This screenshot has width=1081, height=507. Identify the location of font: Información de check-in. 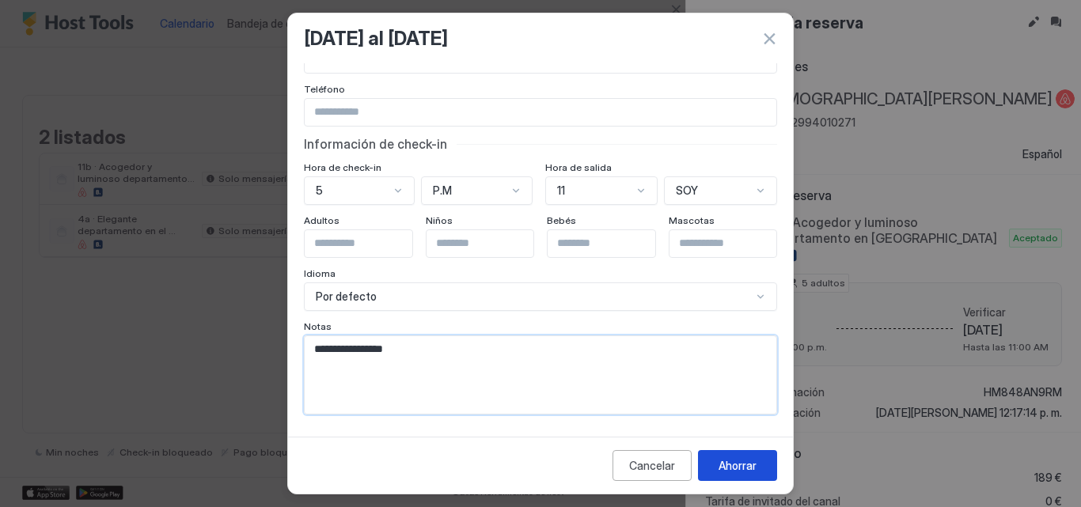
(375, 144).